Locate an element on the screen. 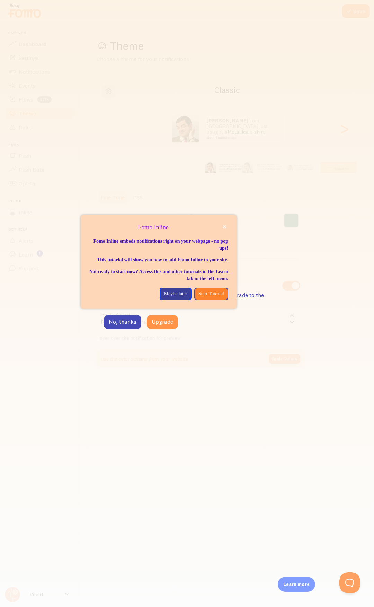 This screenshot has width=374, height=607. p: Start Tutorial is located at coordinates (211, 294).